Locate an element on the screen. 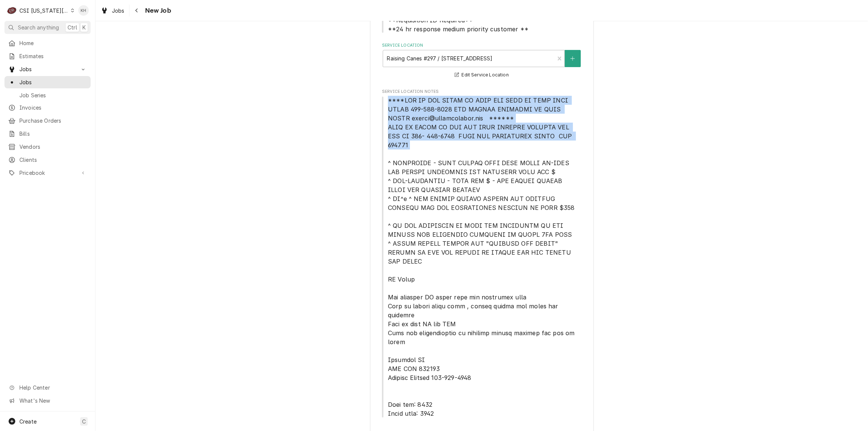 The image size is (868, 431). span: Job Series is located at coordinates (53, 95).